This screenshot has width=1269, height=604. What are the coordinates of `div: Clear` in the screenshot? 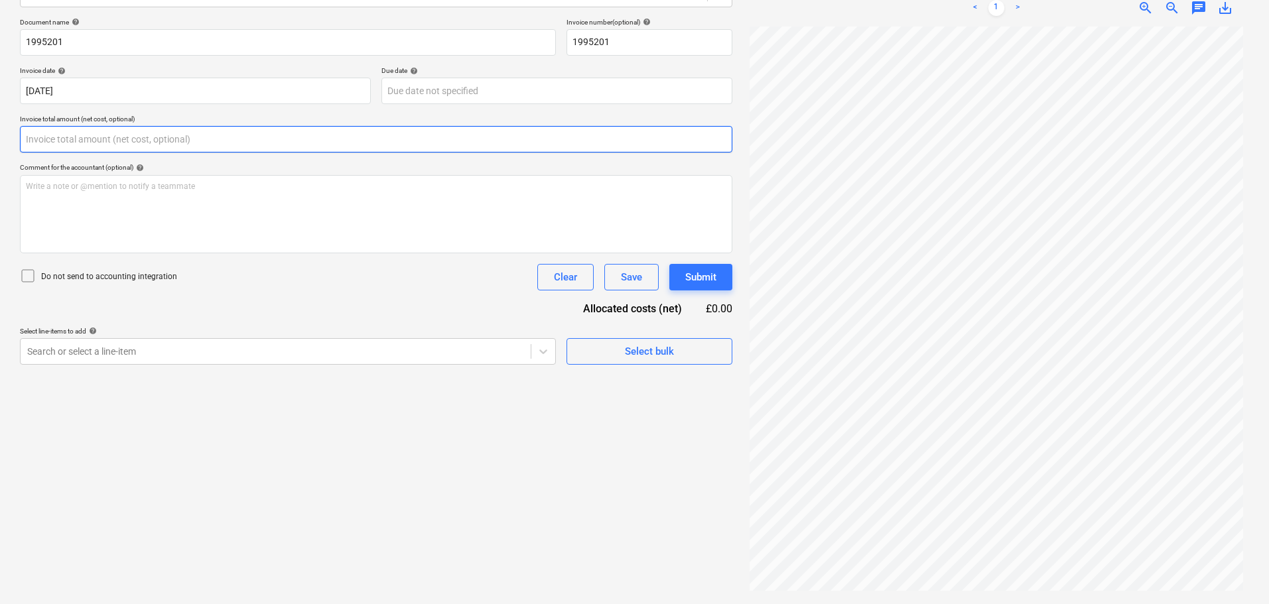 It's located at (565, 277).